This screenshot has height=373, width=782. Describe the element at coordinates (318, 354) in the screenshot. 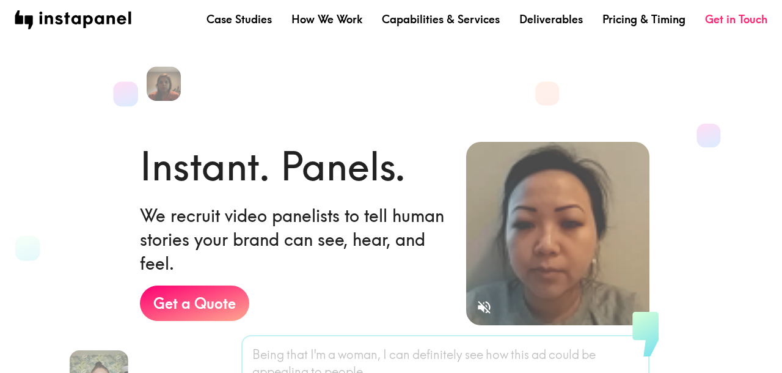

I see `span: I'm` at that location.